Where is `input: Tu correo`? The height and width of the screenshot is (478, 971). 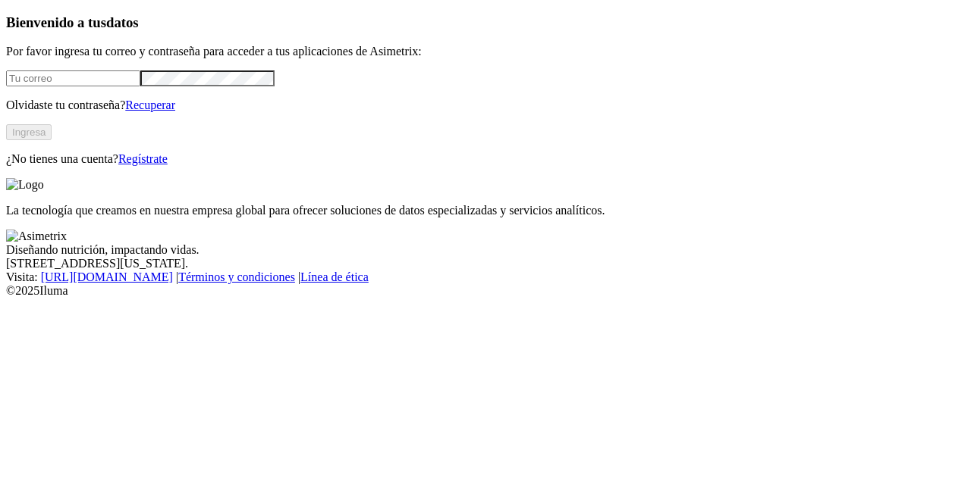
input: Tu correo is located at coordinates (73, 78).